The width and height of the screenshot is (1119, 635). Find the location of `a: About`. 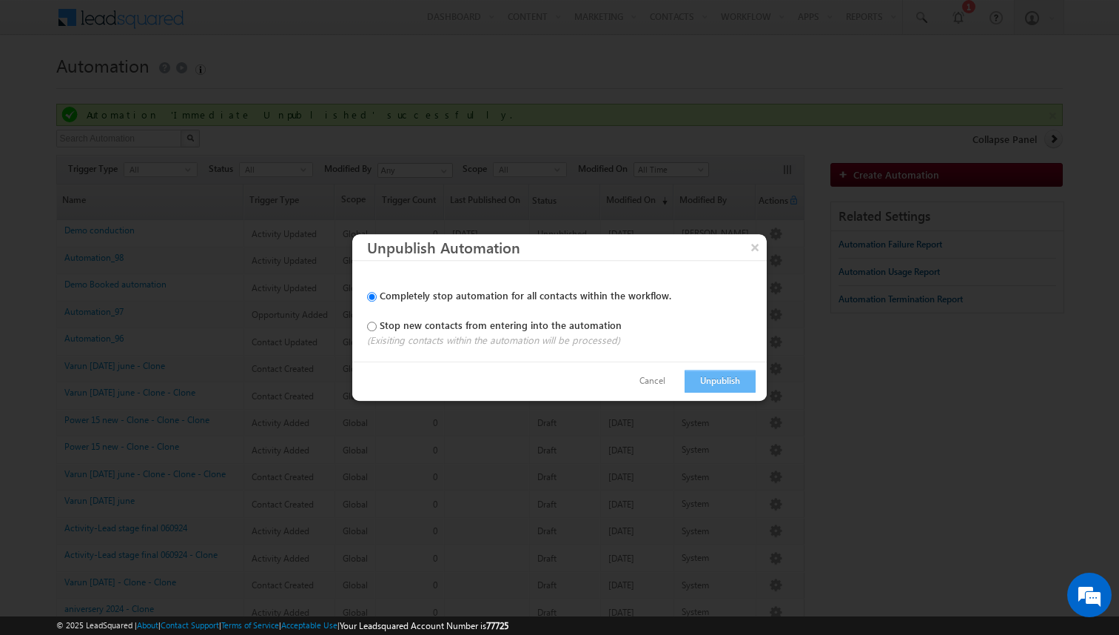

a: About is located at coordinates (147, 624).